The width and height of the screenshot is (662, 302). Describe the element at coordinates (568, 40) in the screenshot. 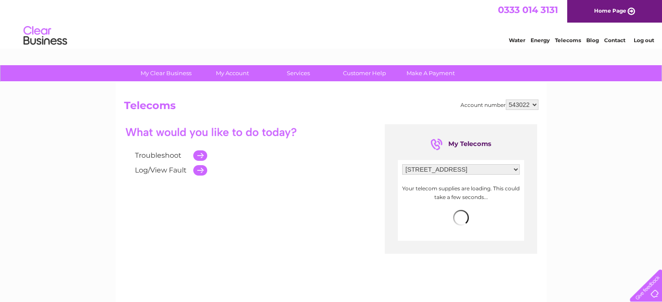

I see `a: Telecoms` at that location.